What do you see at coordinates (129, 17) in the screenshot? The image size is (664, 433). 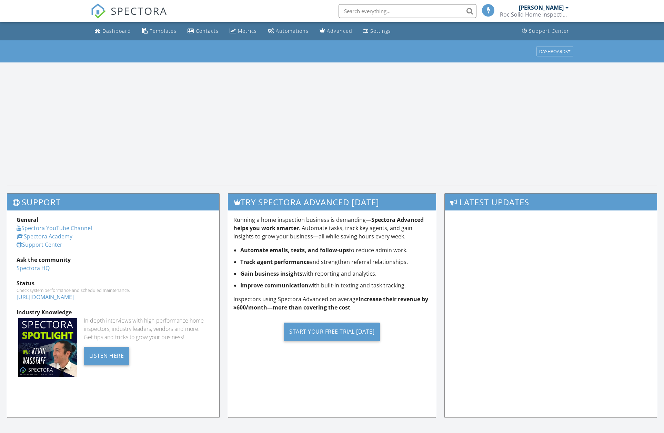 I see `a: SPECTORA` at bounding box center [129, 17].